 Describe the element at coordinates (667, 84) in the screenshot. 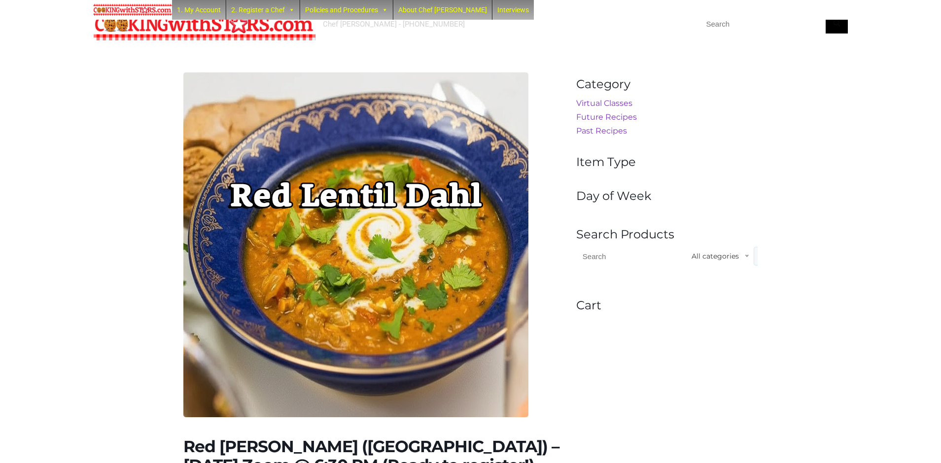

I see `h4: Category` at that location.